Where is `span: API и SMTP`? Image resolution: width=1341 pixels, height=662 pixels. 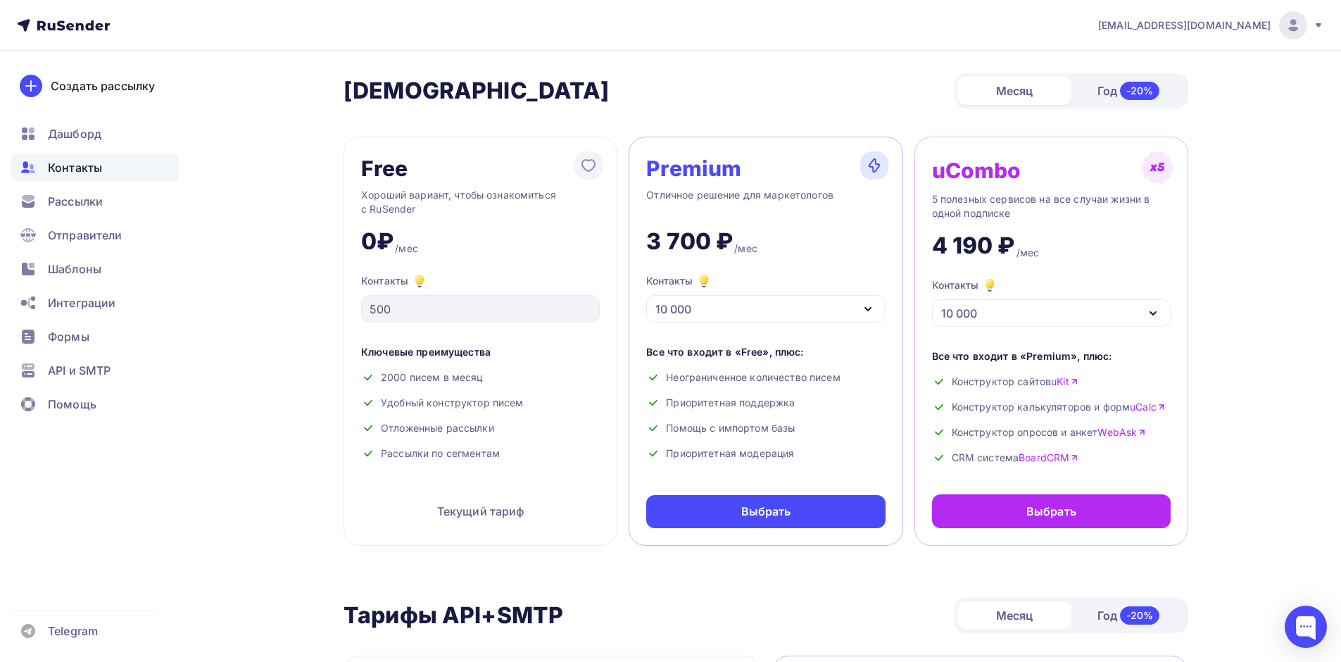 span: API и SMTP is located at coordinates (79, 370).